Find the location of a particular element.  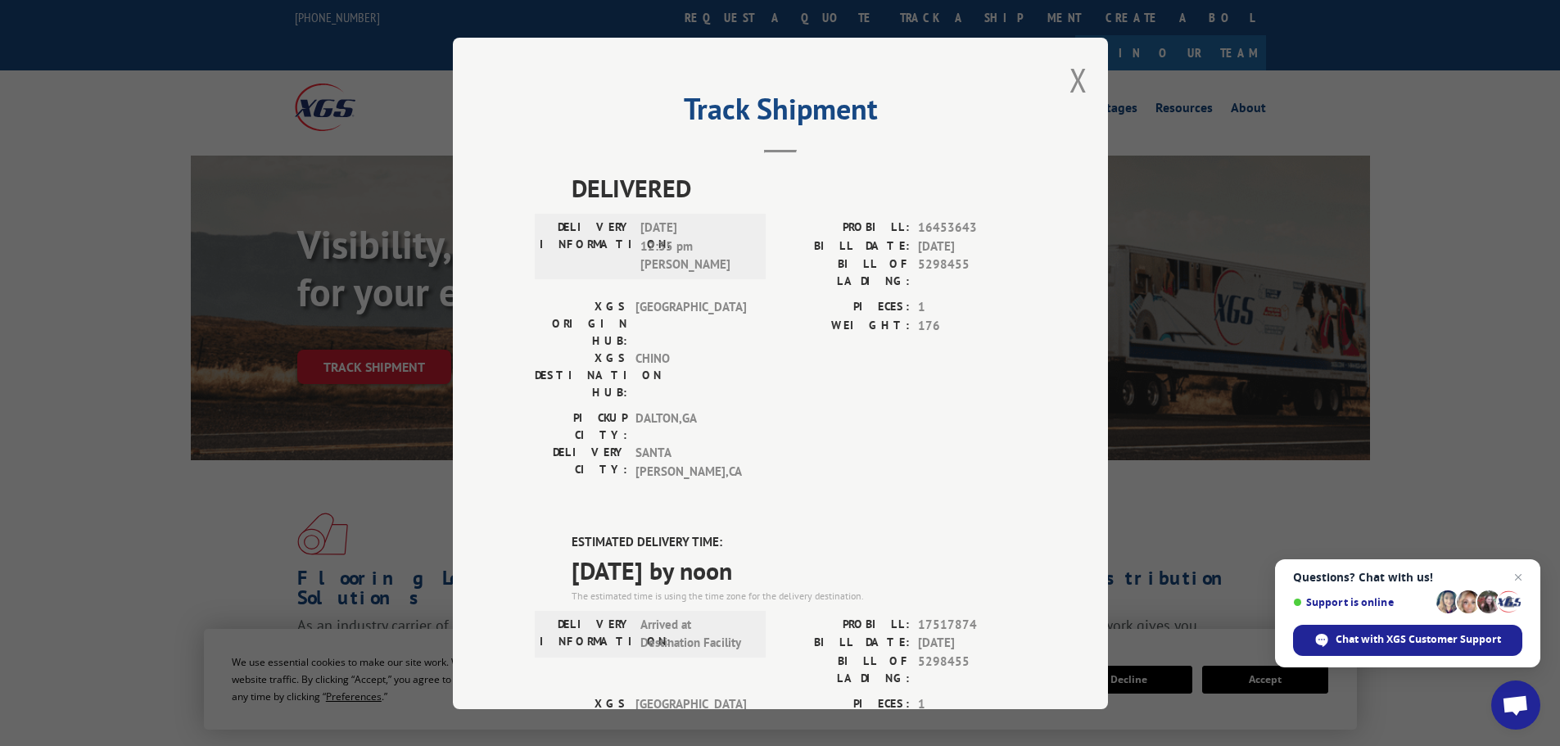

h2: Track Shipment is located at coordinates (780, 113).